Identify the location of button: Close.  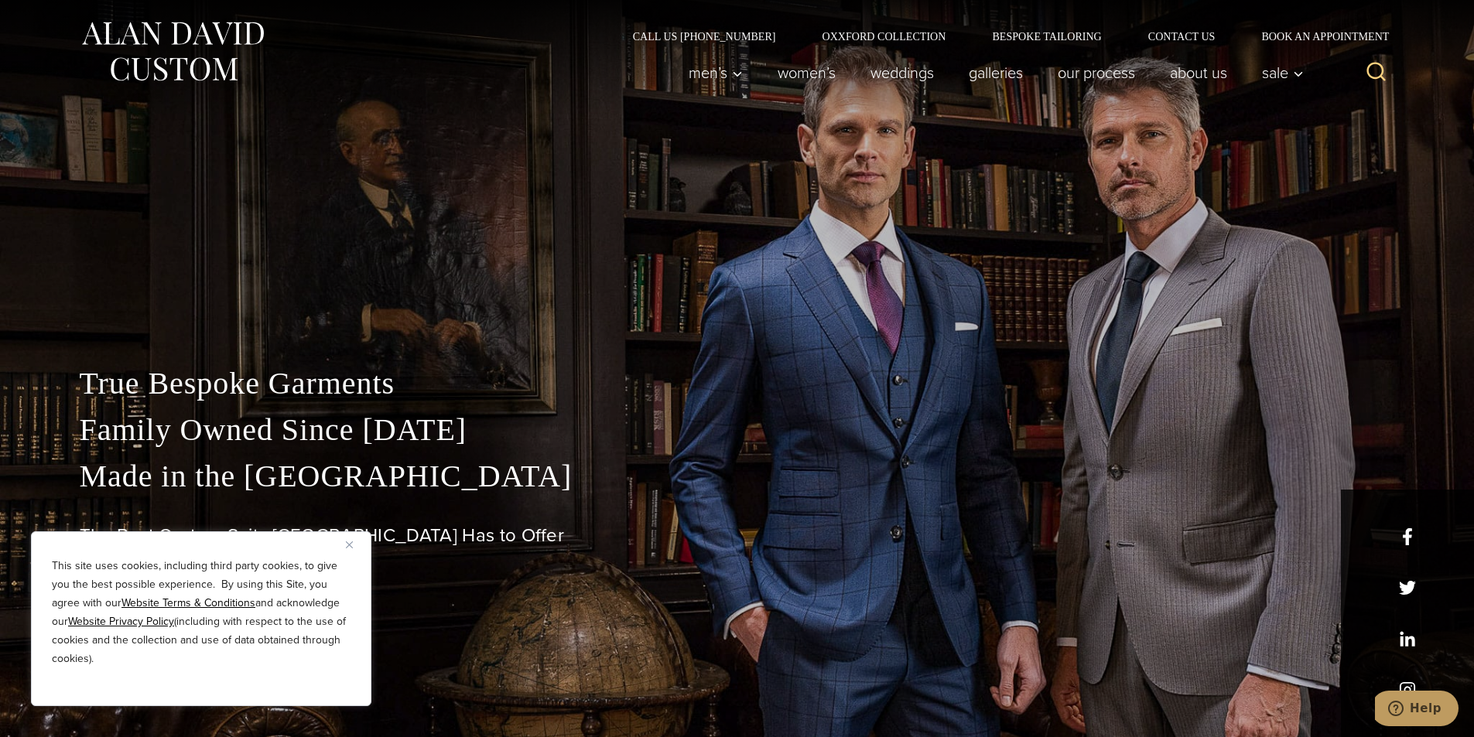
(355, 545).